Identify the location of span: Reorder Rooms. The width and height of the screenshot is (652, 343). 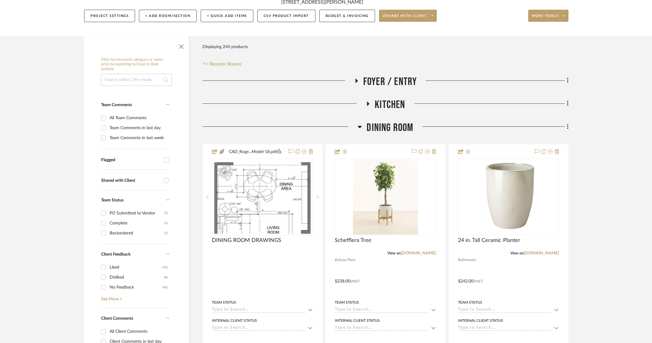
(226, 64).